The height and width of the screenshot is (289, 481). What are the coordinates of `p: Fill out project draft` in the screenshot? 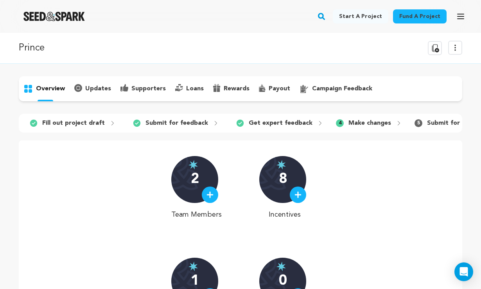 It's located at (73, 123).